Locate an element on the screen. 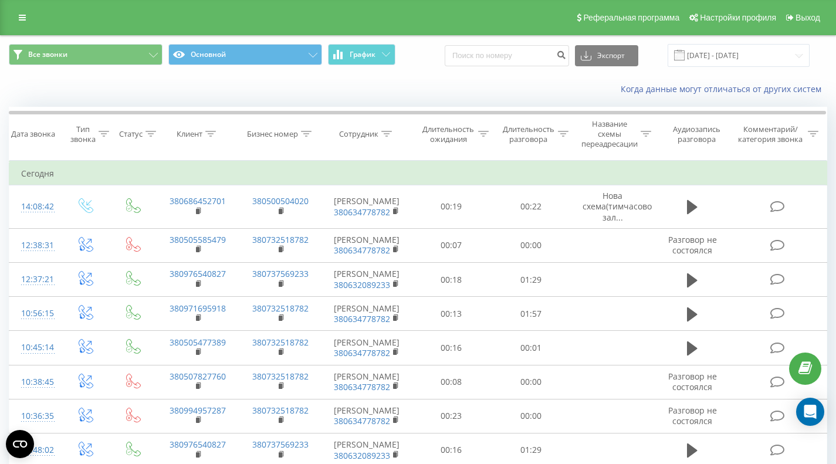 The height and width of the screenshot is (464, 836). a: 380686452701 is located at coordinates (198, 201).